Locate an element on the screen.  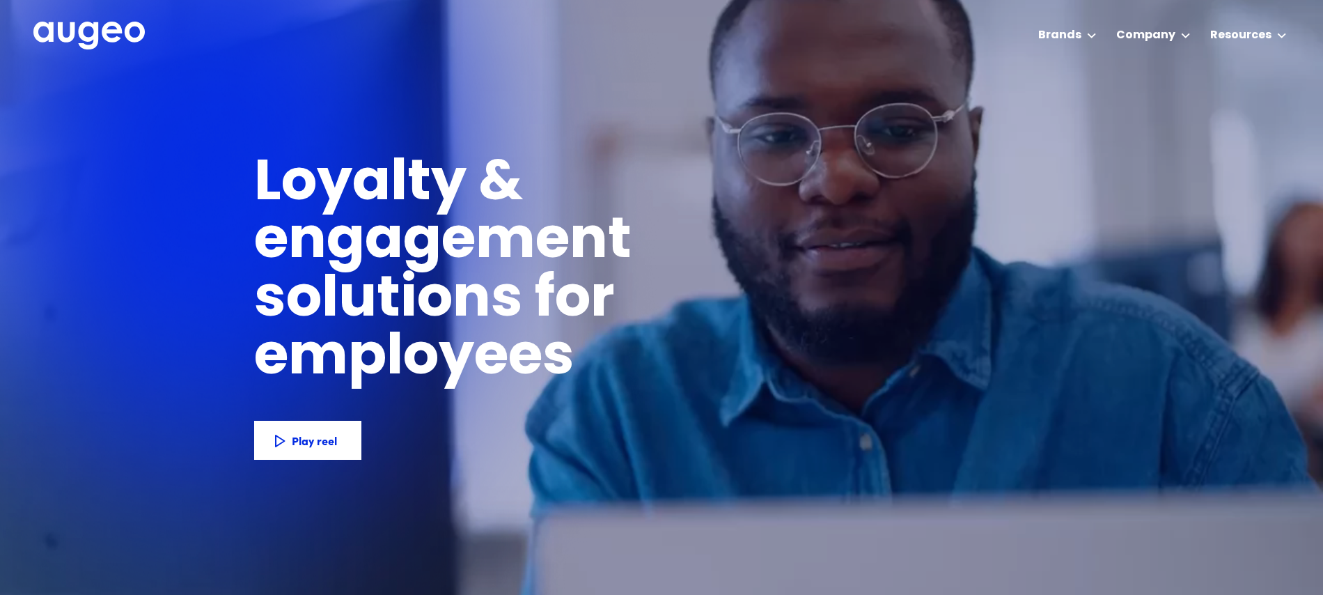
a: home is located at coordinates (89, 36).